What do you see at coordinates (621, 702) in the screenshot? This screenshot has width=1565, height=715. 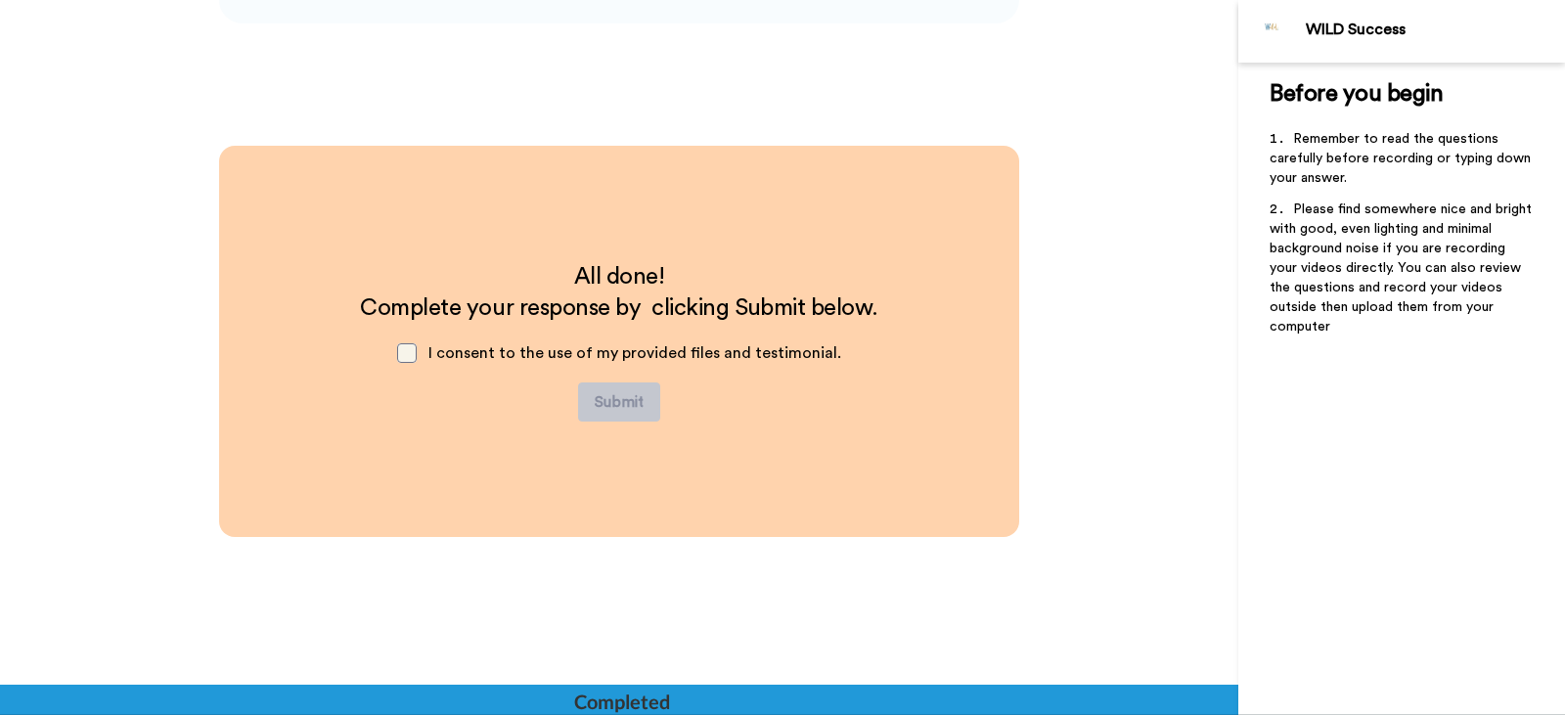 I see `div: Completed` at bounding box center [621, 702].